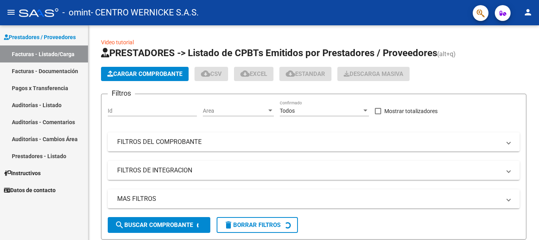  What do you see at coordinates (145, 13) in the screenshot?
I see `span: - CENTRO WERNICKE S.A.S.` at bounding box center [145, 13].